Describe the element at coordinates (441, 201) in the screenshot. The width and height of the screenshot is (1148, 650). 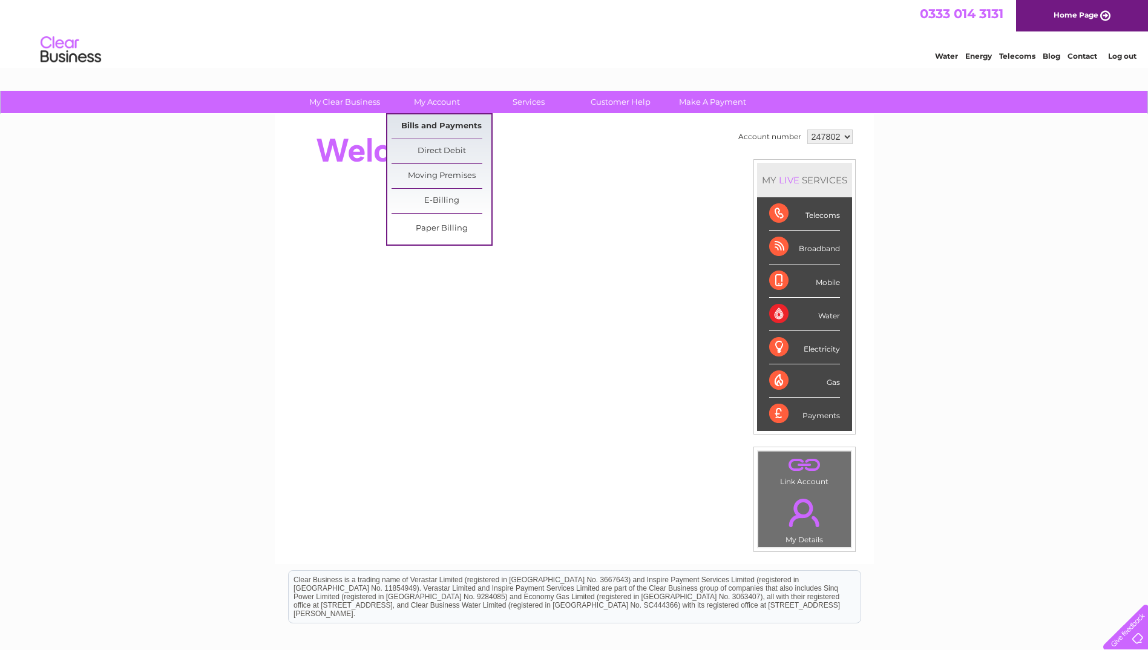
I see `a: E-Billing` at that location.